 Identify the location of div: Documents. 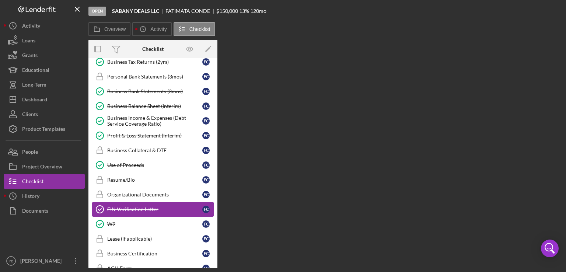
(35, 212).